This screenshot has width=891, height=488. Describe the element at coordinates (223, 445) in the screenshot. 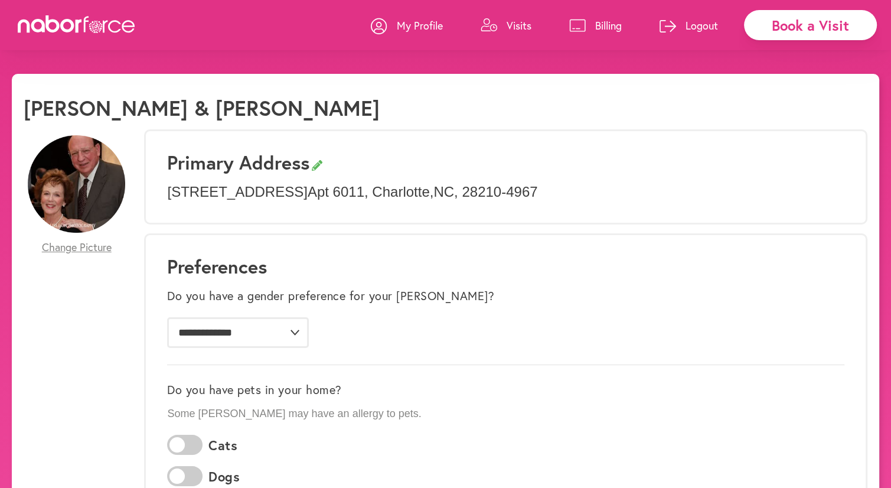

I see `label: Cats` at that location.